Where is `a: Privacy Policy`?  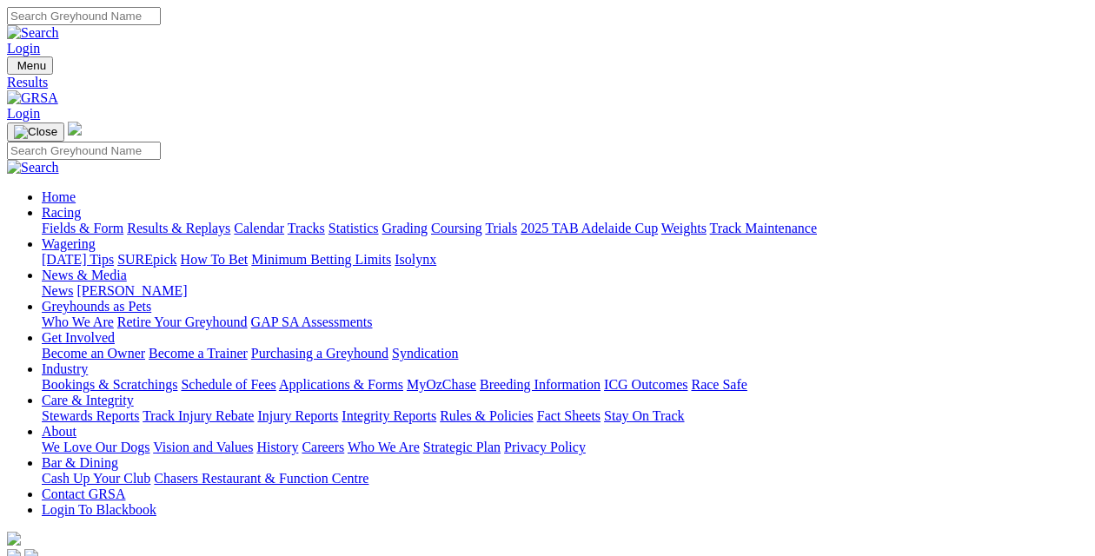
a: Privacy Policy is located at coordinates (545, 447).